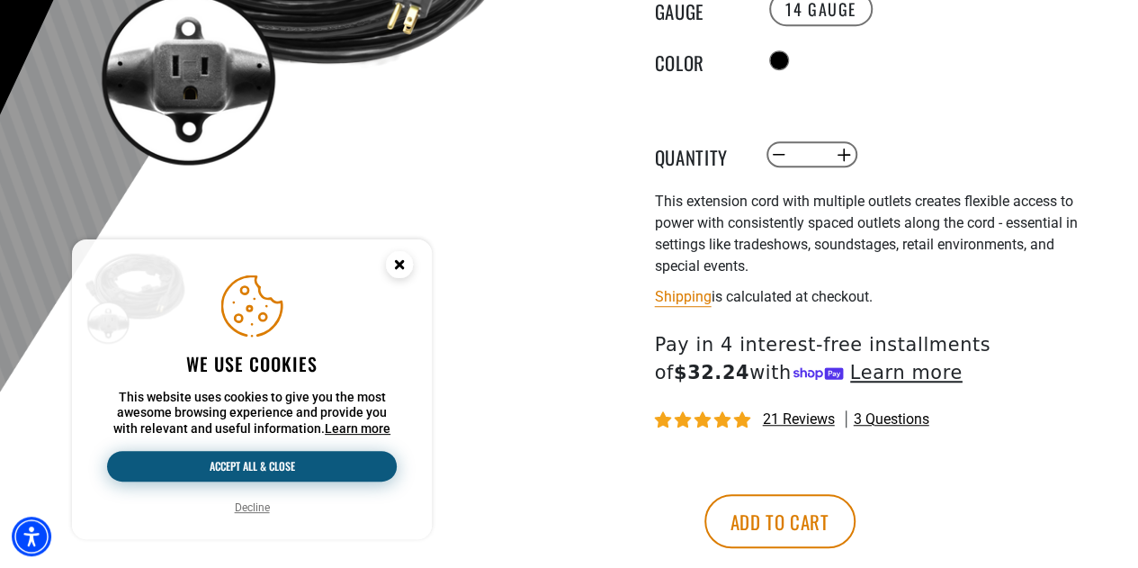 The image size is (1138, 568). What do you see at coordinates (683, 296) in the screenshot?
I see `a: Shipping` at bounding box center [683, 296].